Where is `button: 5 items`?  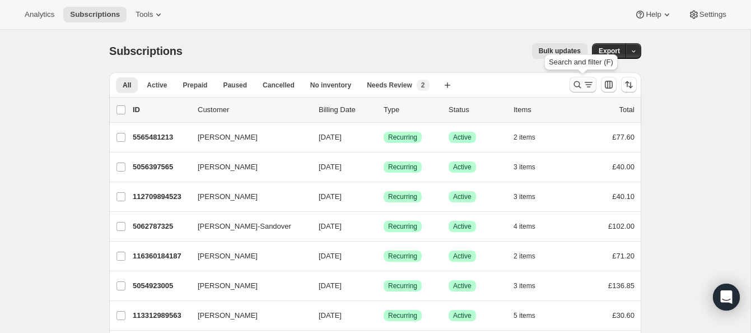
button: 5 items is located at coordinates (530, 315).